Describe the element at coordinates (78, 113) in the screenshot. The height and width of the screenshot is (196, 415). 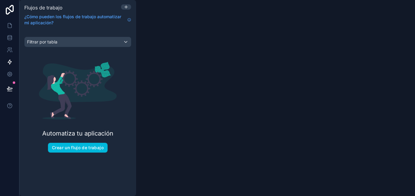
I see `div: contenido desplazable` at that location.